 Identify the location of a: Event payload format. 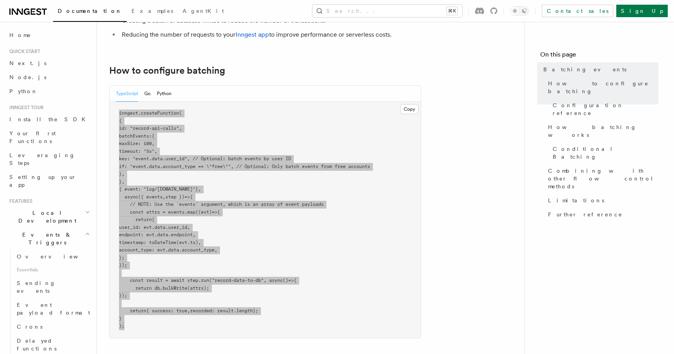
(53, 309).